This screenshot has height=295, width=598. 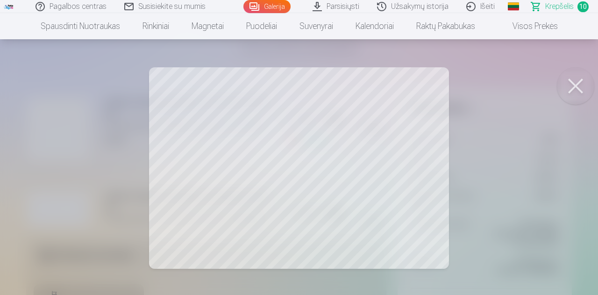 What do you see at coordinates (375, 26) in the screenshot?
I see `a: Kalendoriai` at bounding box center [375, 26].